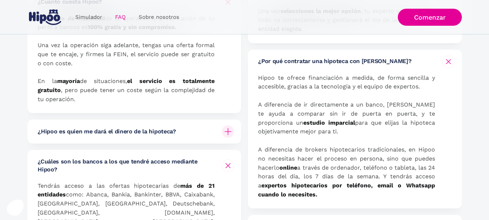  I want to click on strong: el servicio es totalmente gratuito, so click(126, 85).